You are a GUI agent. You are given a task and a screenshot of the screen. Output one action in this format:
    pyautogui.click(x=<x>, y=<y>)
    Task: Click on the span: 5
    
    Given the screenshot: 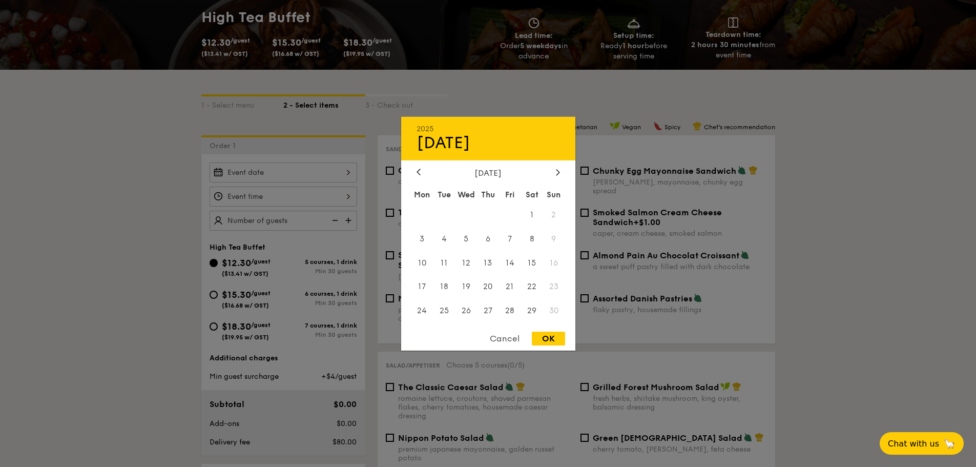 What is the action you would take?
    pyautogui.click(x=466, y=238)
    